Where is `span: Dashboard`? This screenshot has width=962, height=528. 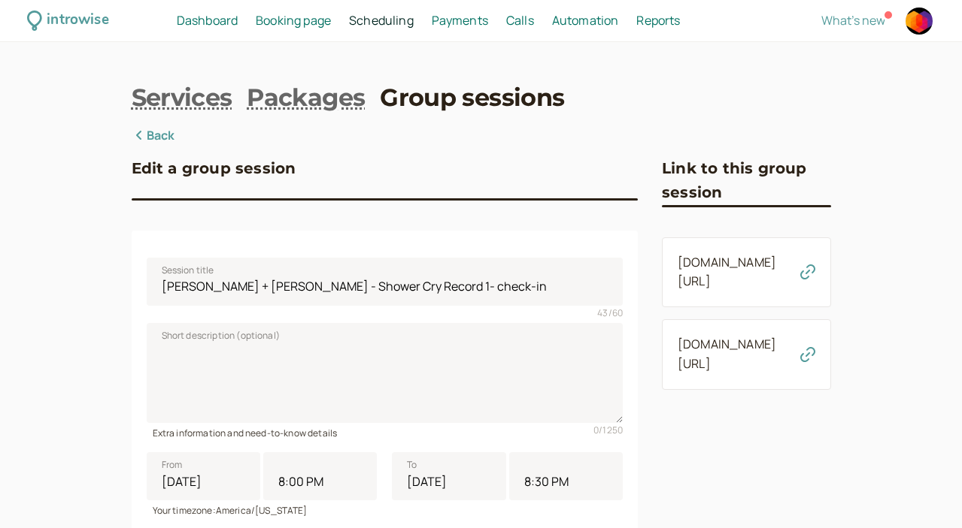
span: Dashboard is located at coordinates (207, 20).